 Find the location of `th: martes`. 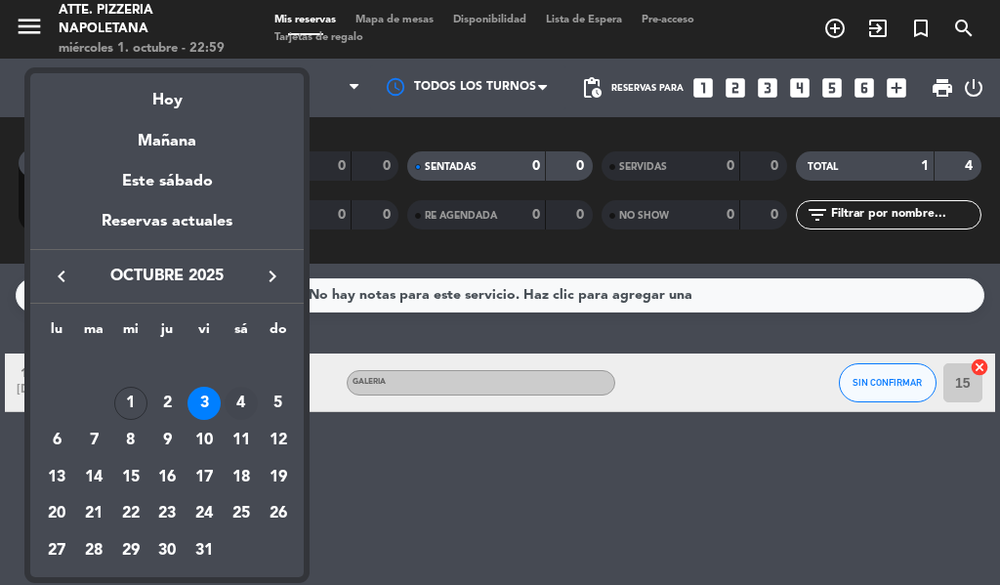

th: martes is located at coordinates (94, 333).